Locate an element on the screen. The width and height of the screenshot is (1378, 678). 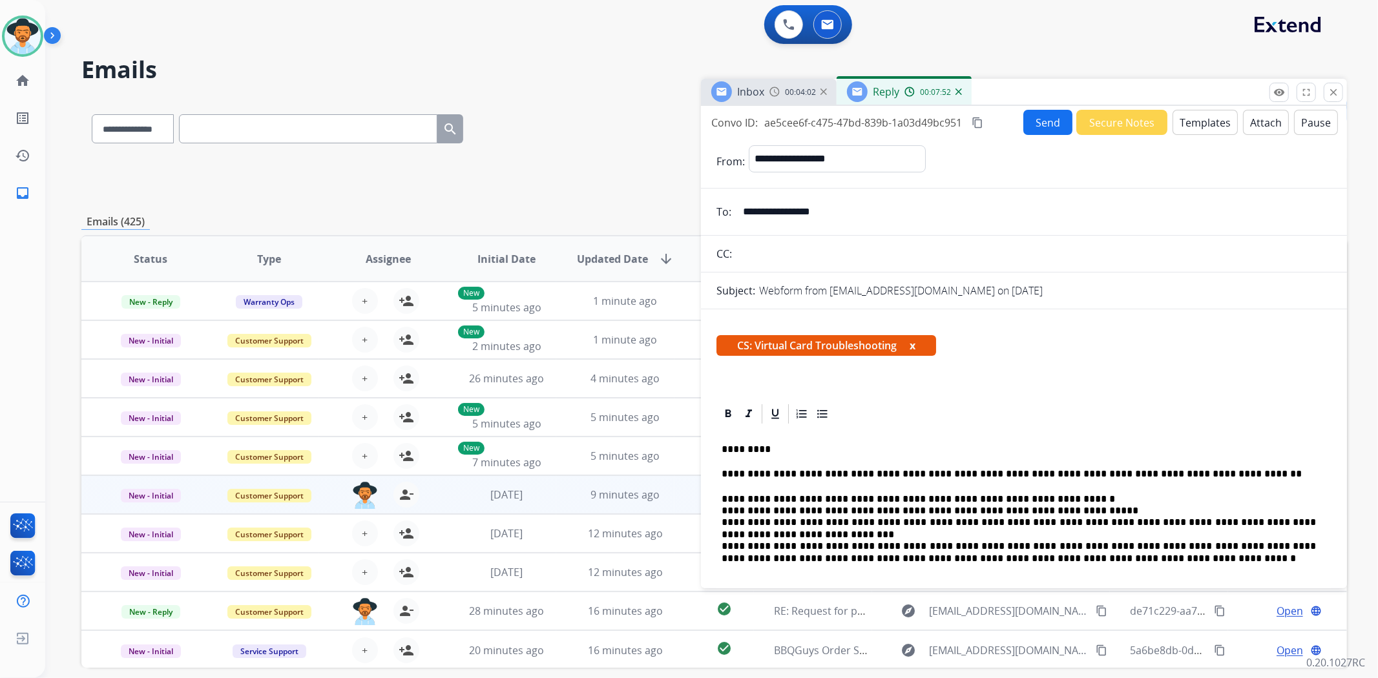
mat-icon: close is located at coordinates (1334, 92).